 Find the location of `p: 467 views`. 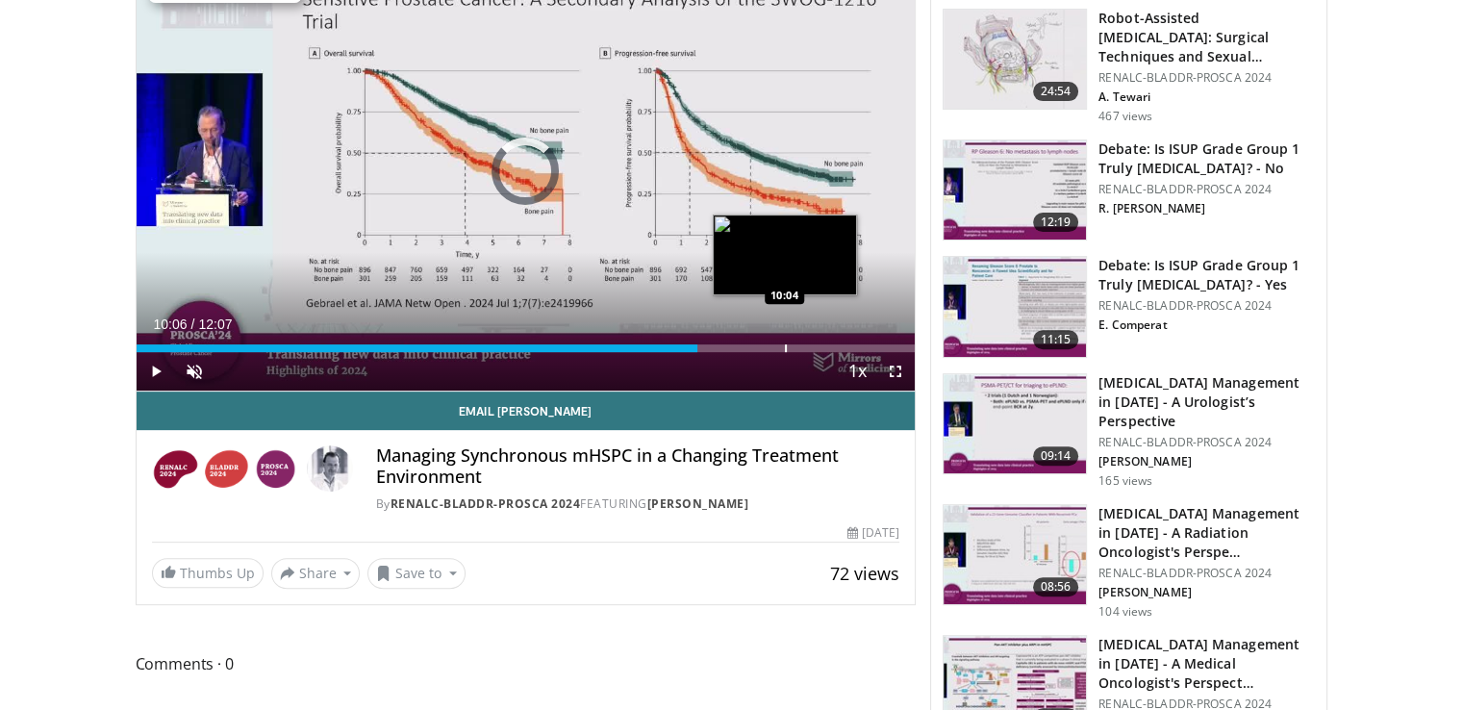

p: 467 views is located at coordinates (1125, 116).